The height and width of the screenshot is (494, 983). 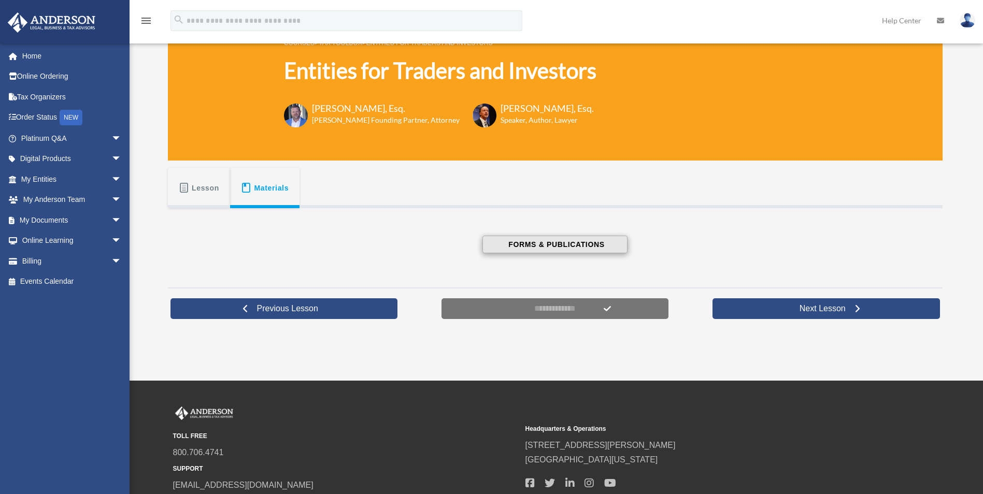 What do you see at coordinates (72, 118) in the screenshot?
I see `a: Order StatusNEW` at bounding box center [72, 118].